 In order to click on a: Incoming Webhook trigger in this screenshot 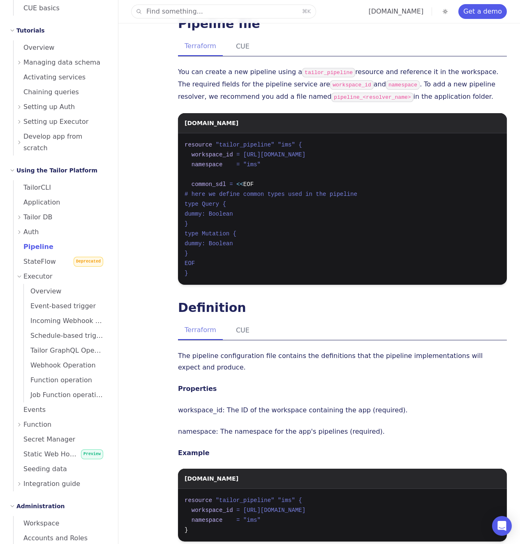, I will do `click(66, 321)`.